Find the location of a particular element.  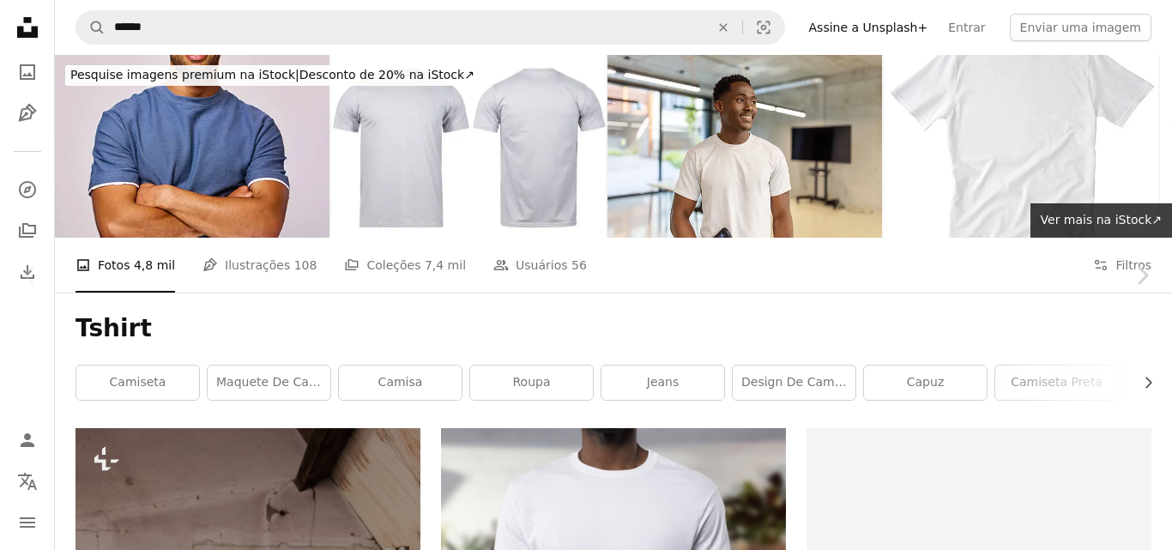

button: rolar lista para a direita is located at coordinates (1141, 383).